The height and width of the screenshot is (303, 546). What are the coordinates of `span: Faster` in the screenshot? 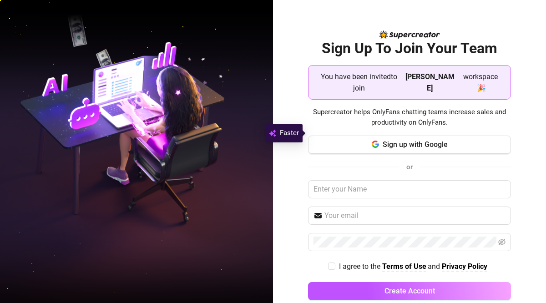 It's located at (290, 133).